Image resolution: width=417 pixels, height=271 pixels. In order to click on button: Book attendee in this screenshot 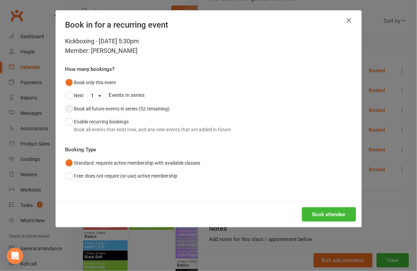, I will do `click(329, 214)`.